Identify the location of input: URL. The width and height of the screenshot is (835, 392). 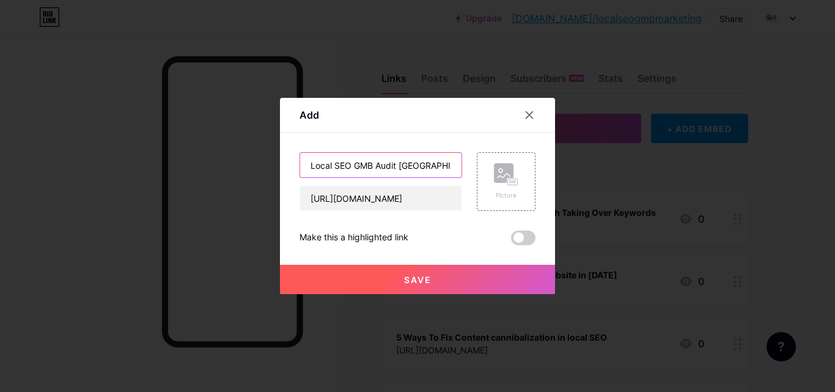
(381, 198).